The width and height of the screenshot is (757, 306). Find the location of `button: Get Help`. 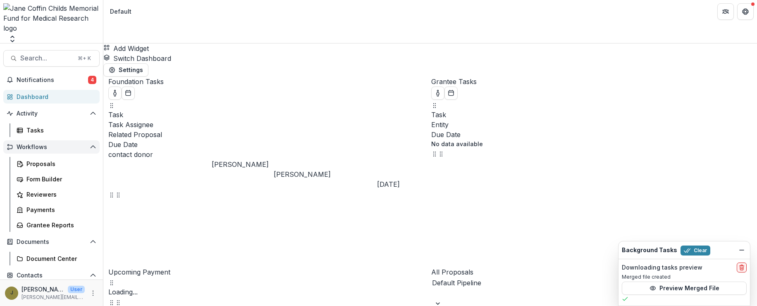

button: Get Help is located at coordinates (746, 12).